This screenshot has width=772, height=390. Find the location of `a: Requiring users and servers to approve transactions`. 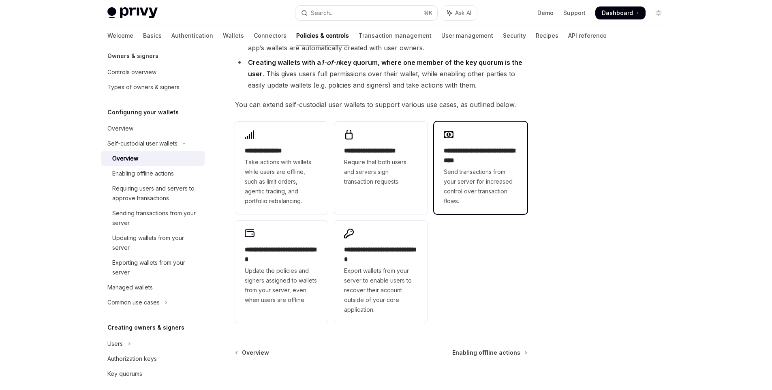

a: Requiring users and servers to approve transactions is located at coordinates (153, 193).